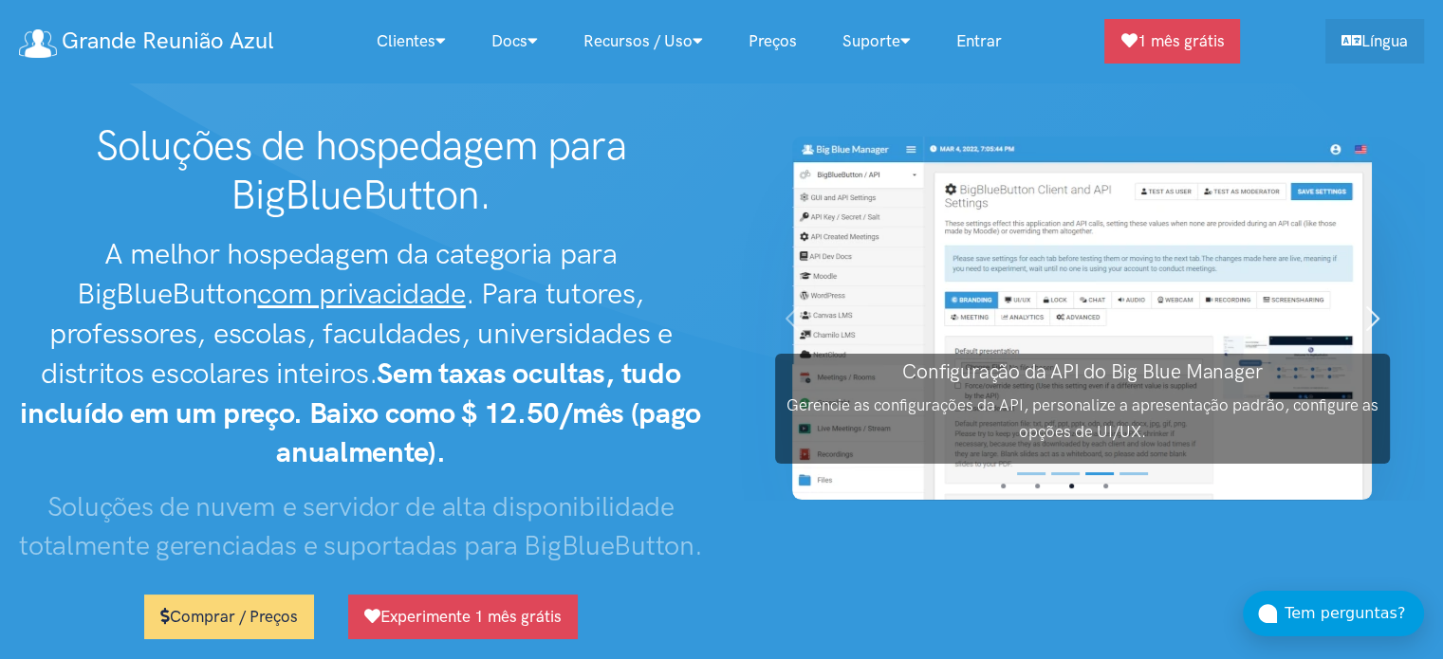 This screenshot has height=659, width=1443. I want to click on u: com privacidade, so click(361, 293).